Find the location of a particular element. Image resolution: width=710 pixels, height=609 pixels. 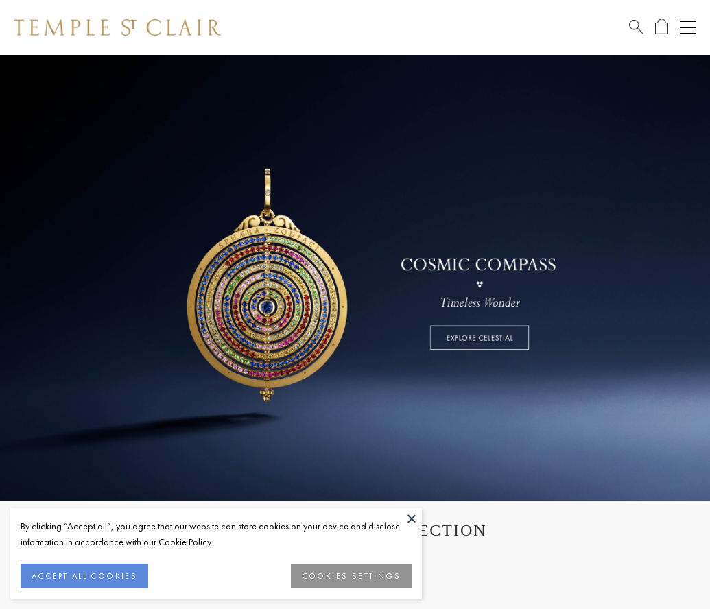

button: COOKIES SETTINGS is located at coordinates (351, 577).